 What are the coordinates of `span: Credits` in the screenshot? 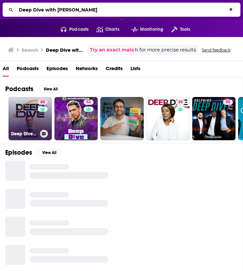 It's located at (114, 70).